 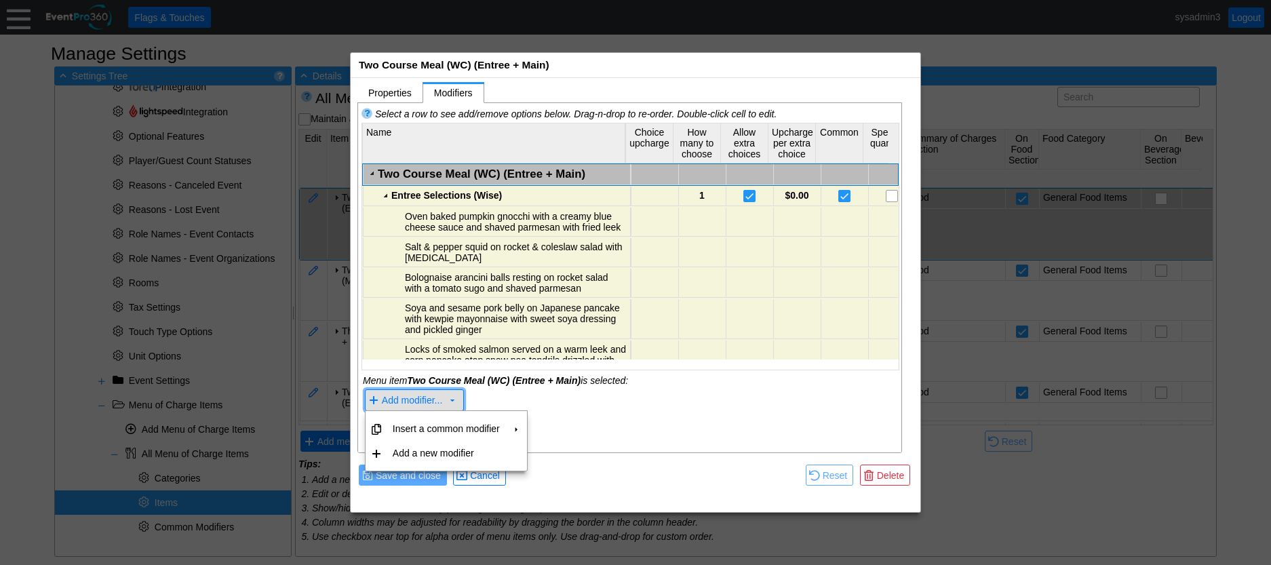 I want to click on div: Soya and sesame pork belly on Japanese pancake with kewpie mayonnaise with sweet soya dressing an..., so click(x=515, y=319).